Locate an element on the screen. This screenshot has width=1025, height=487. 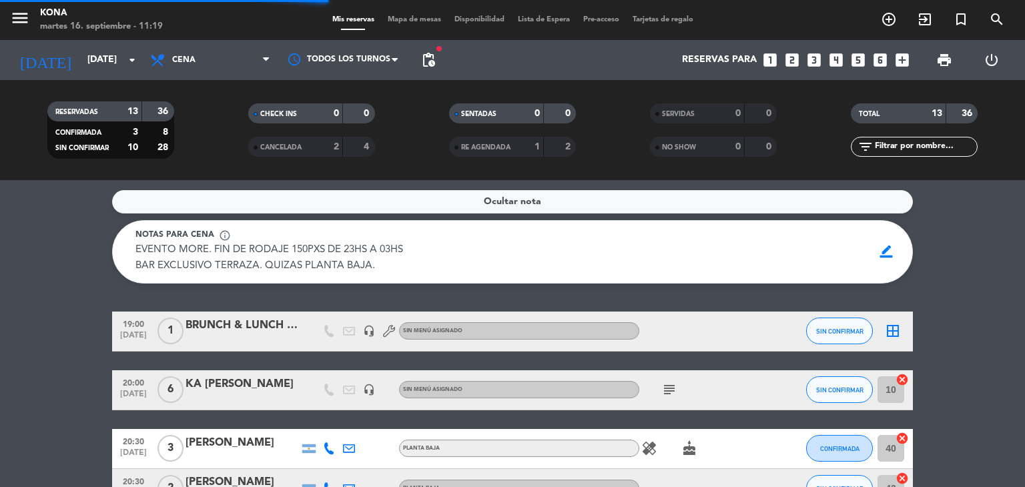
i: looks_two is located at coordinates (792, 60).